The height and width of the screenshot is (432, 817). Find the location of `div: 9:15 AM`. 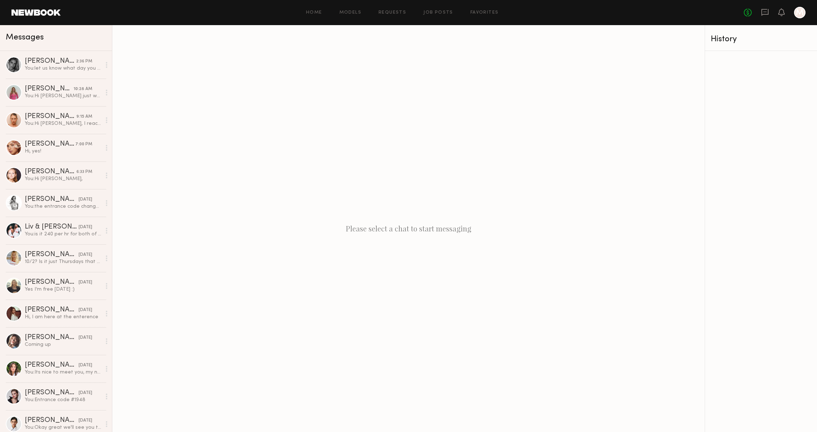

div: 9:15 AM is located at coordinates (84, 117).